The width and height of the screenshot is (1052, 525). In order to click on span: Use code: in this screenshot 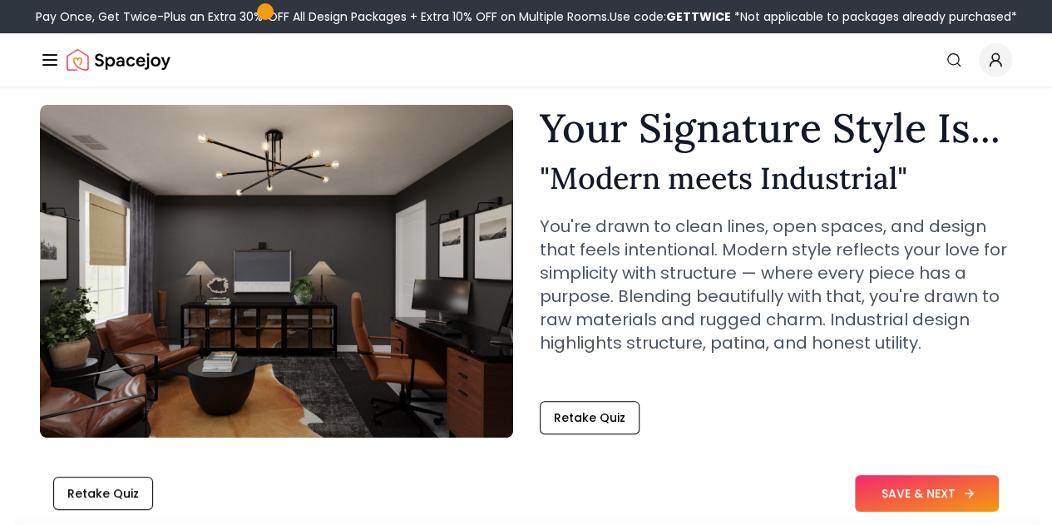, I will do `click(670, 17)`.